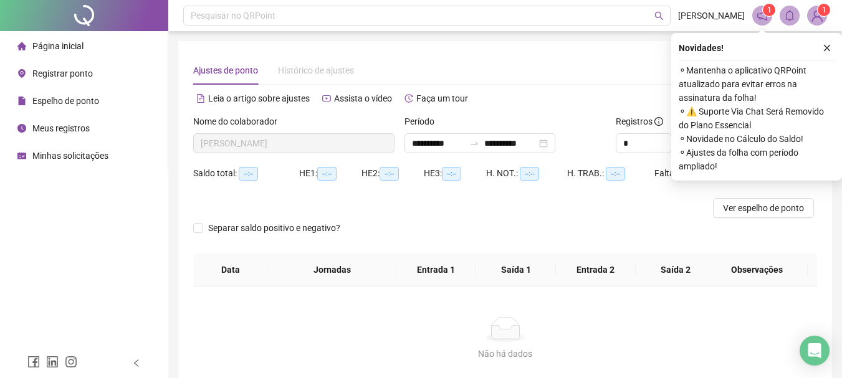 This screenshot has width=842, height=378. I want to click on div: Saldo total:, so click(246, 173).